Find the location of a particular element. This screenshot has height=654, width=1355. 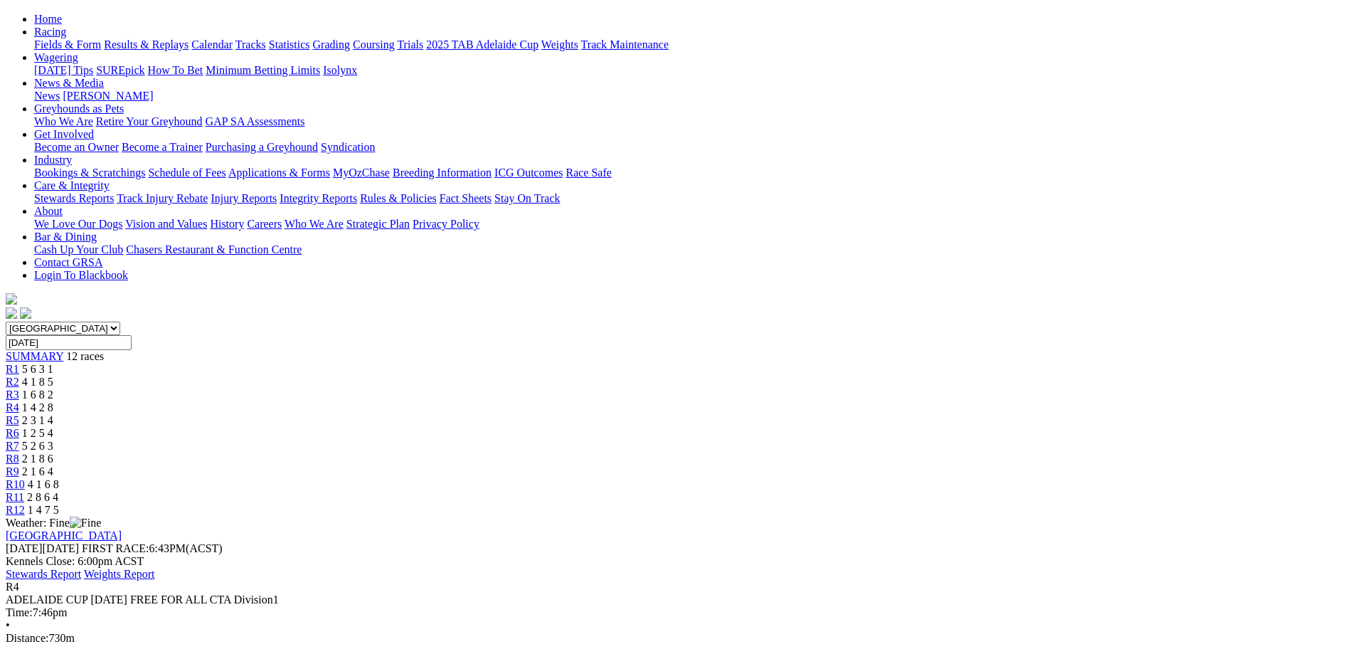

img: logo-grsa-white.png is located at coordinates (11, 299).